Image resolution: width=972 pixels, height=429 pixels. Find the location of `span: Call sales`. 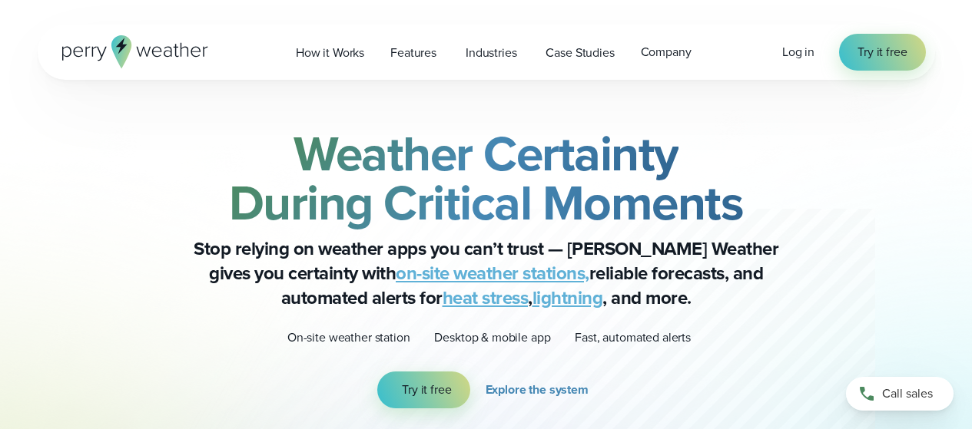

span: Call sales is located at coordinates (907, 394).